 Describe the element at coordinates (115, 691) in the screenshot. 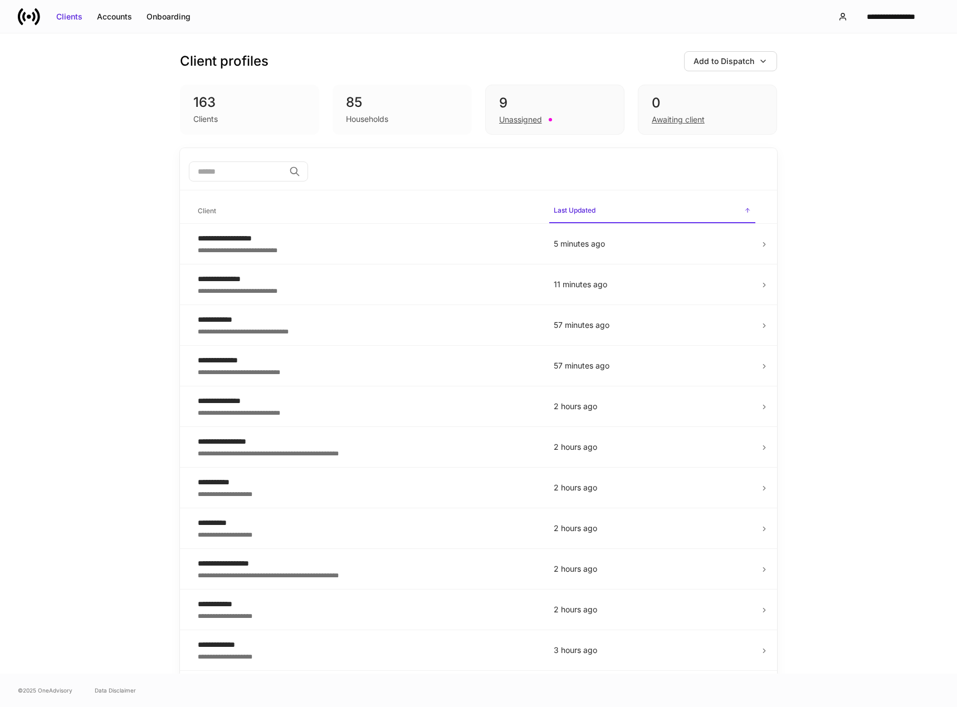

I see `a: Data Disclaimer` at that location.